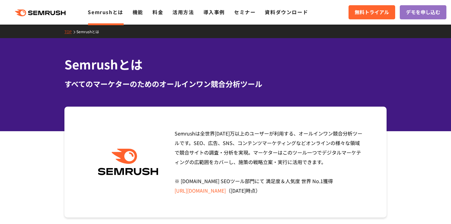 This screenshot has height=224, width=451. Describe the element at coordinates (225, 84) in the screenshot. I see `div: すべてのマーケターのためのオールインワン競合分析ツール` at that location.